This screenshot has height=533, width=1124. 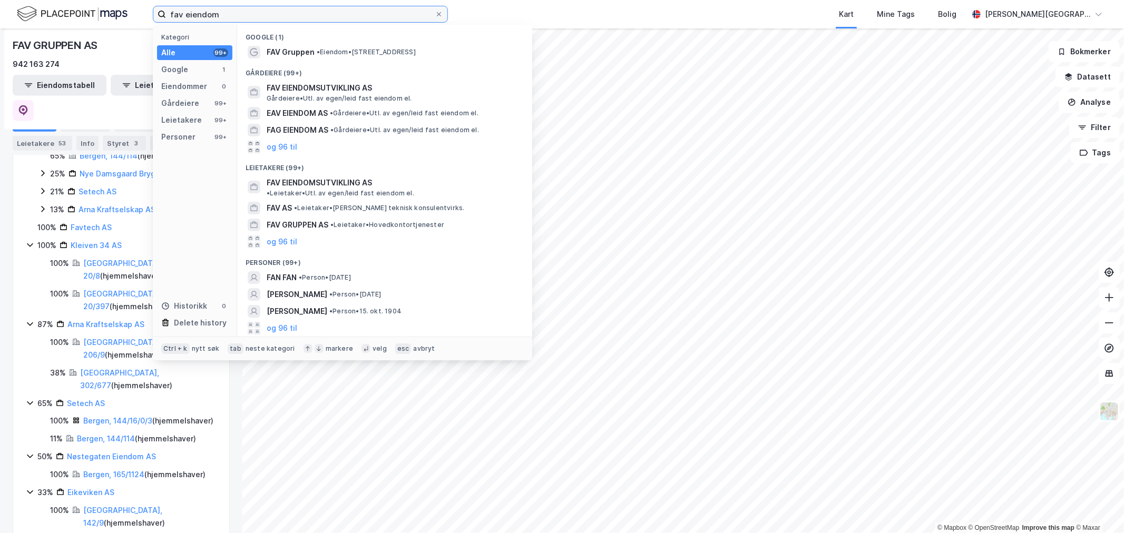 I want to click on a: Improve this map, so click(x=1048, y=528).